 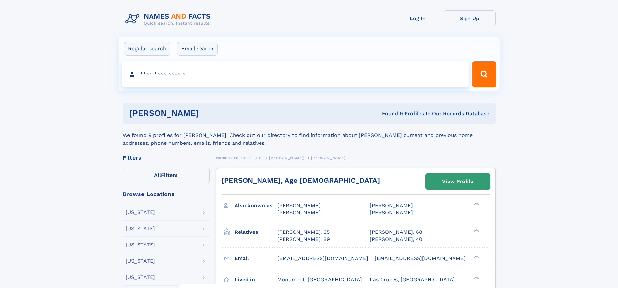 I want to click on a: Log In, so click(x=418, y=18).